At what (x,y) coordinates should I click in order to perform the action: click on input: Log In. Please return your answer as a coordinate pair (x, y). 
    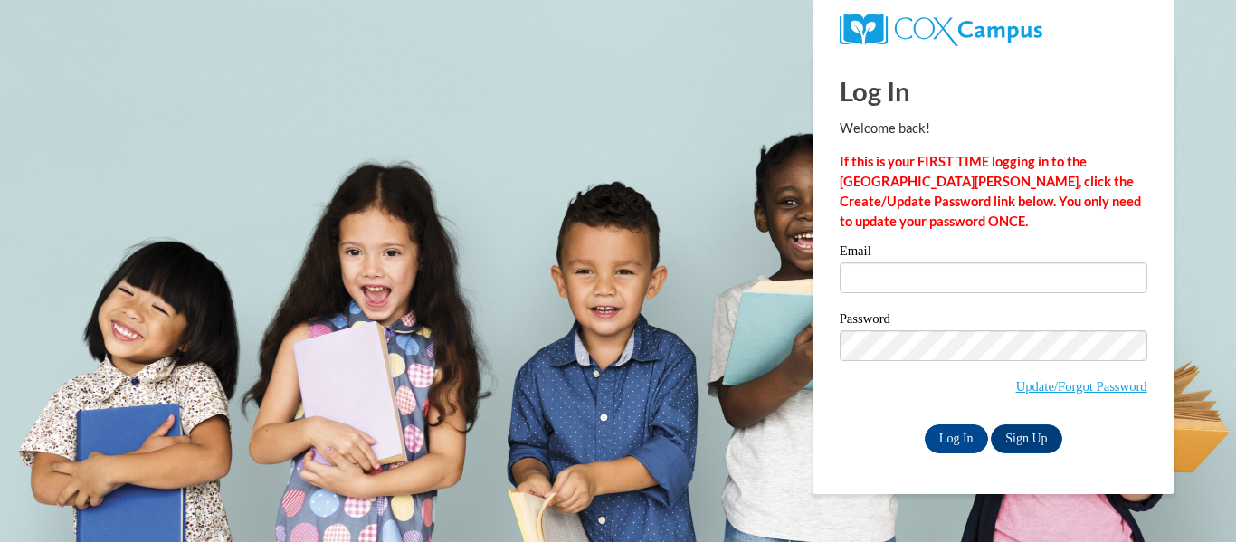
    Looking at the image, I should click on (956, 439).